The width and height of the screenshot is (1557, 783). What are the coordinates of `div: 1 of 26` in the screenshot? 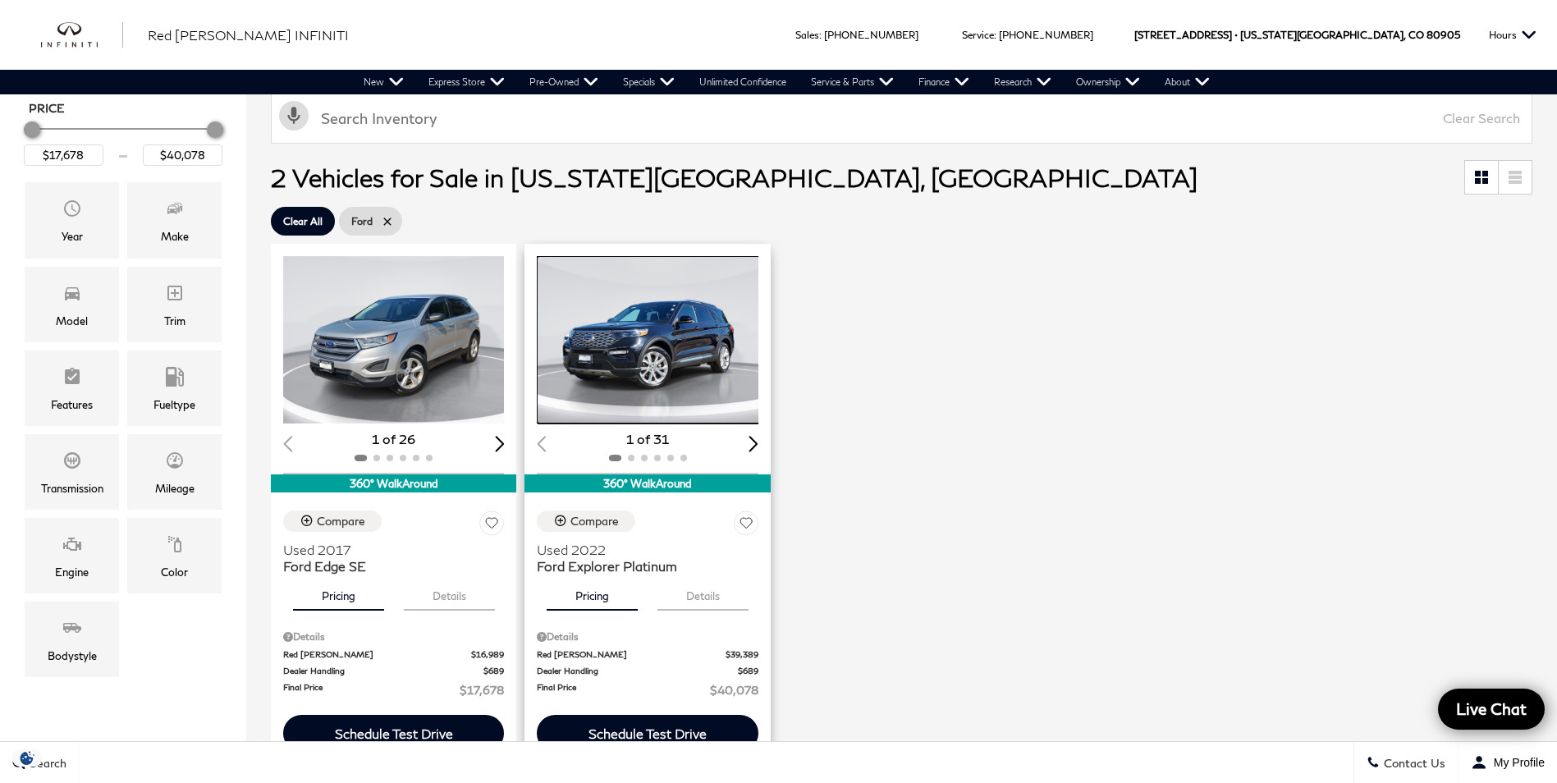 It's located at (393, 439).